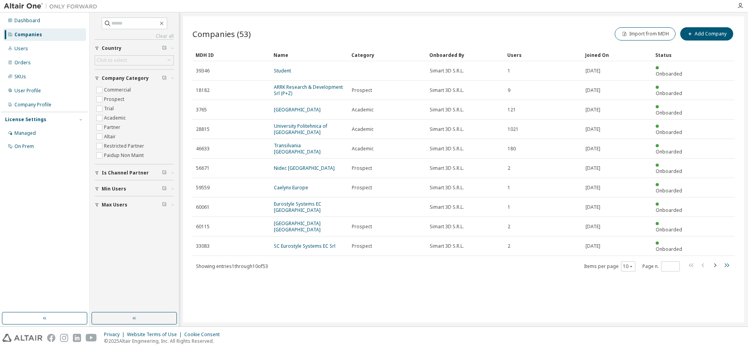 The image size is (748, 349). What do you see at coordinates (465, 55) in the screenshot?
I see `div: Onboarded By` at bounding box center [465, 55].